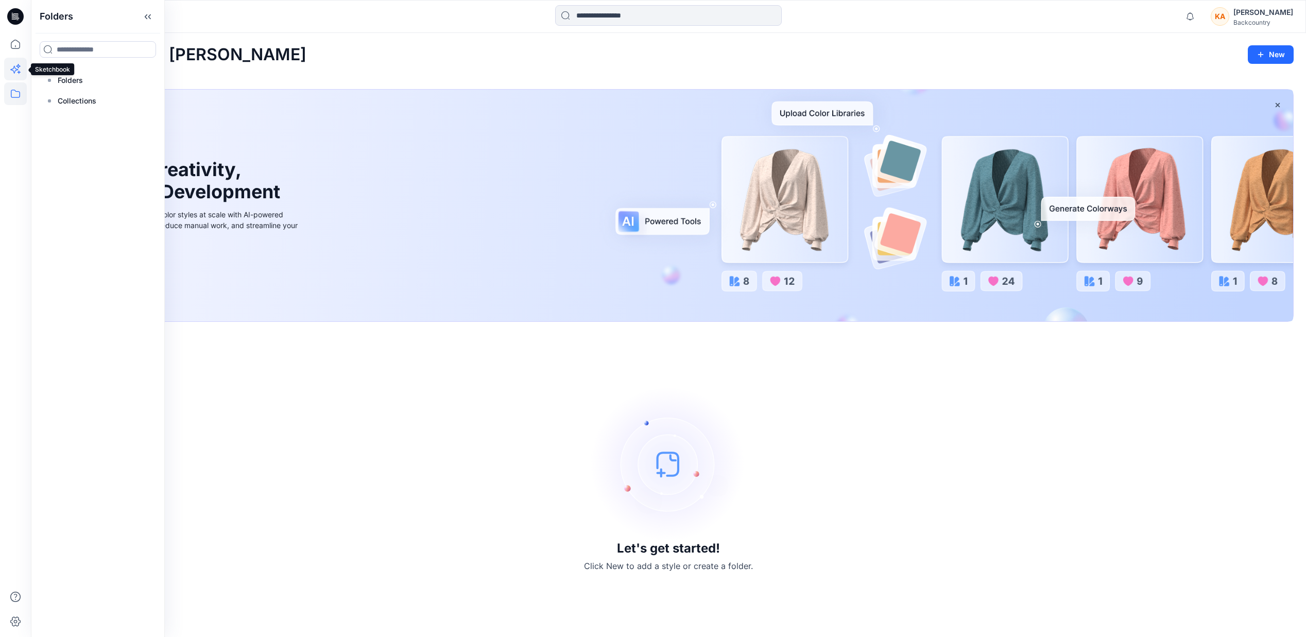 Image resolution: width=1306 pixels, height=637 pixels. I want to click on div: KA, so click(1220, 16).